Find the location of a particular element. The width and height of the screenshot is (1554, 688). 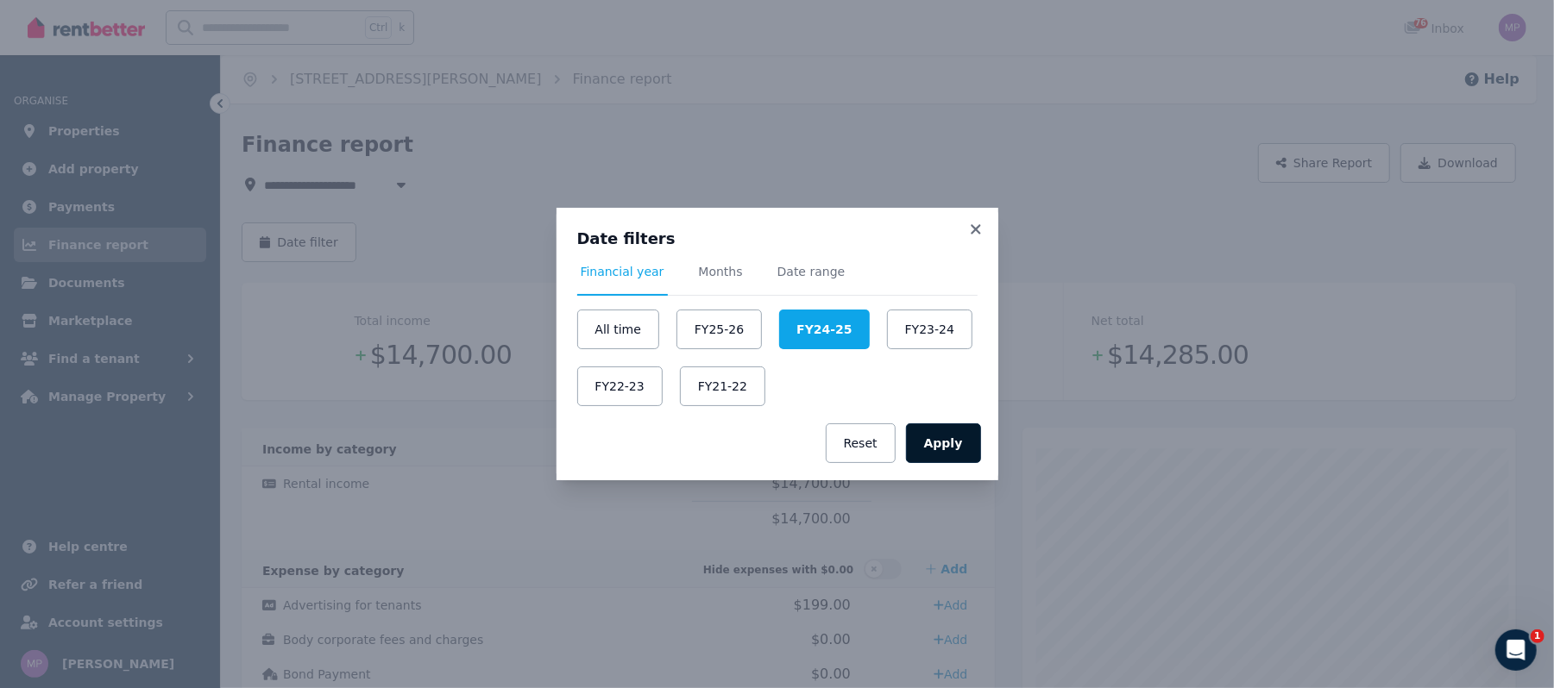

h3: Date filters is located at coordinates (777, 239).